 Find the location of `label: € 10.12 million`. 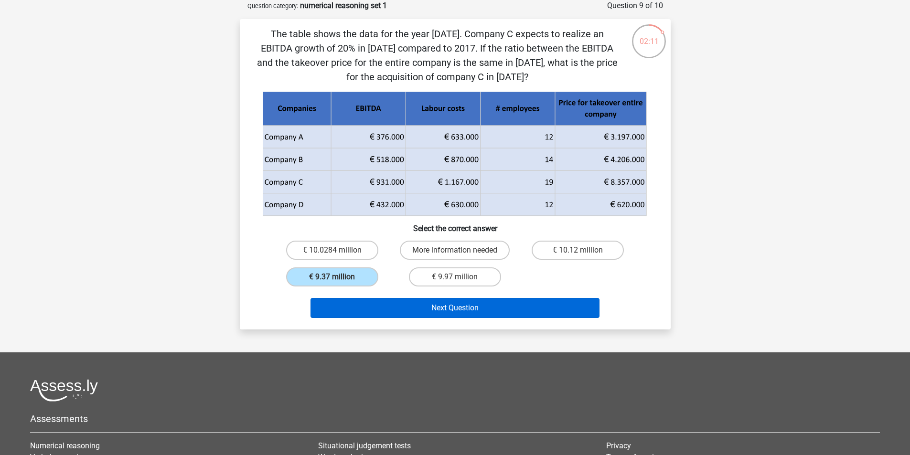

label: € 10.12 million is located at coordinates (578, 250).